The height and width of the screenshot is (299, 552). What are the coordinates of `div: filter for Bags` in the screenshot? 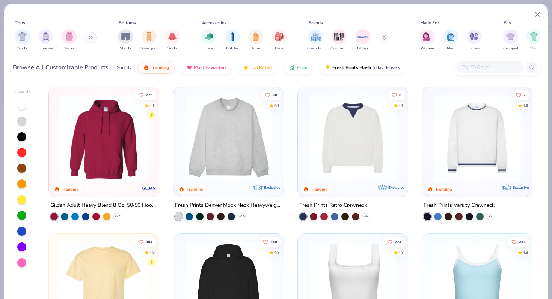 It's located at (279, 40).